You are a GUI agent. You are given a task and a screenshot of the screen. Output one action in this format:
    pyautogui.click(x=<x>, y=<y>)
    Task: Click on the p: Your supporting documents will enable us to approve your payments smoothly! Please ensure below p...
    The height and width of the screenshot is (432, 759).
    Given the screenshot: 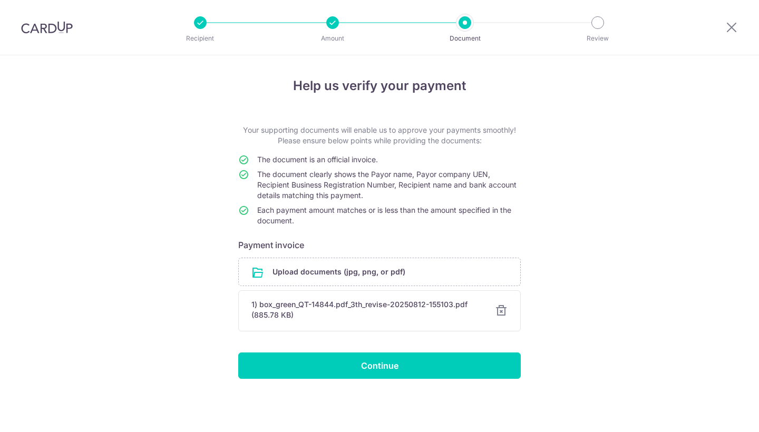 What is the action you would take?
    pyautogui.click(x=380, y=136)
    